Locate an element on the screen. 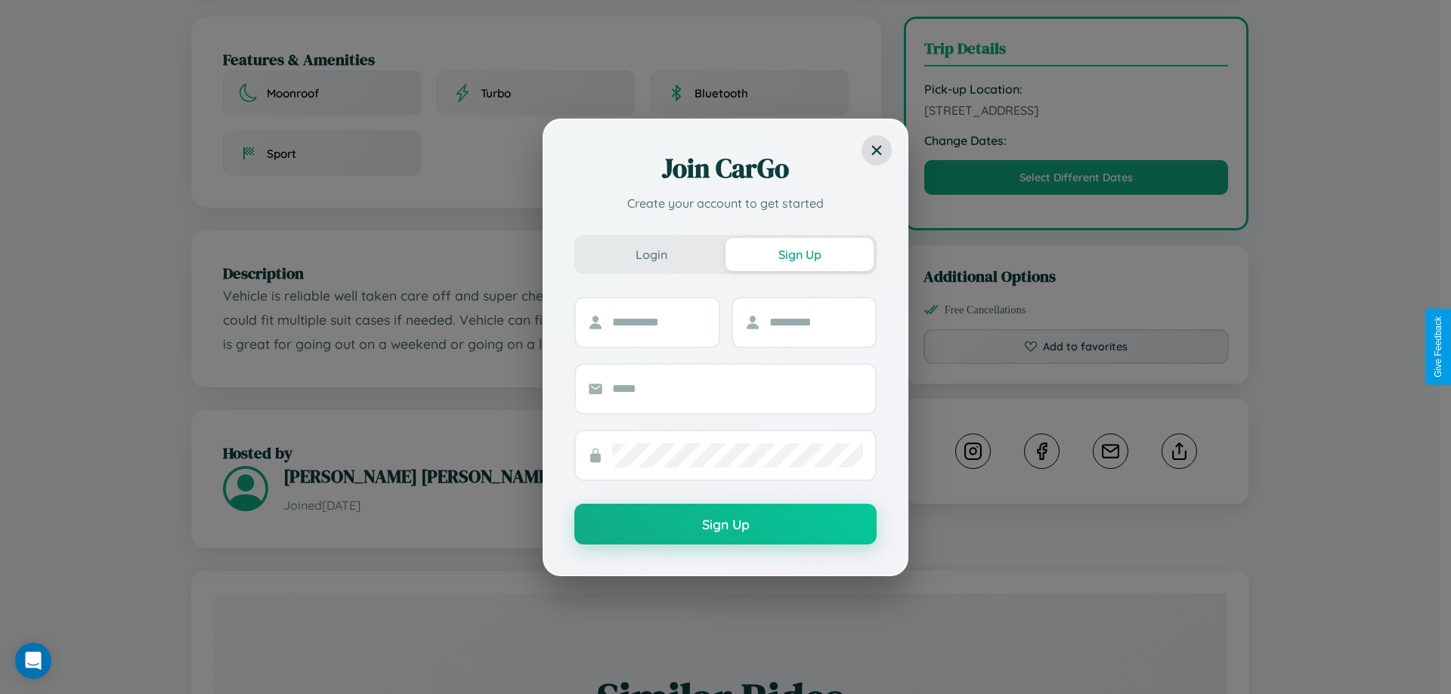 Image resolution: width=1451 pixels, height=694 pixels. p: Create your account to get started is located at coordinates (725, 203).